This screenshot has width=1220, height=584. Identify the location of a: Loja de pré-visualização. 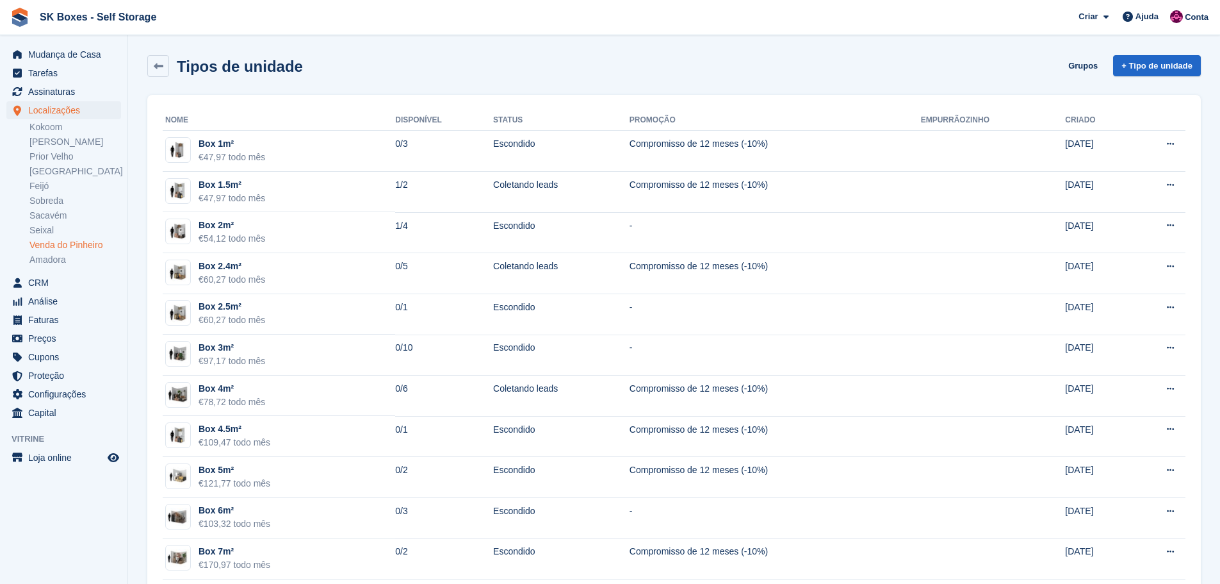
(113, 457).